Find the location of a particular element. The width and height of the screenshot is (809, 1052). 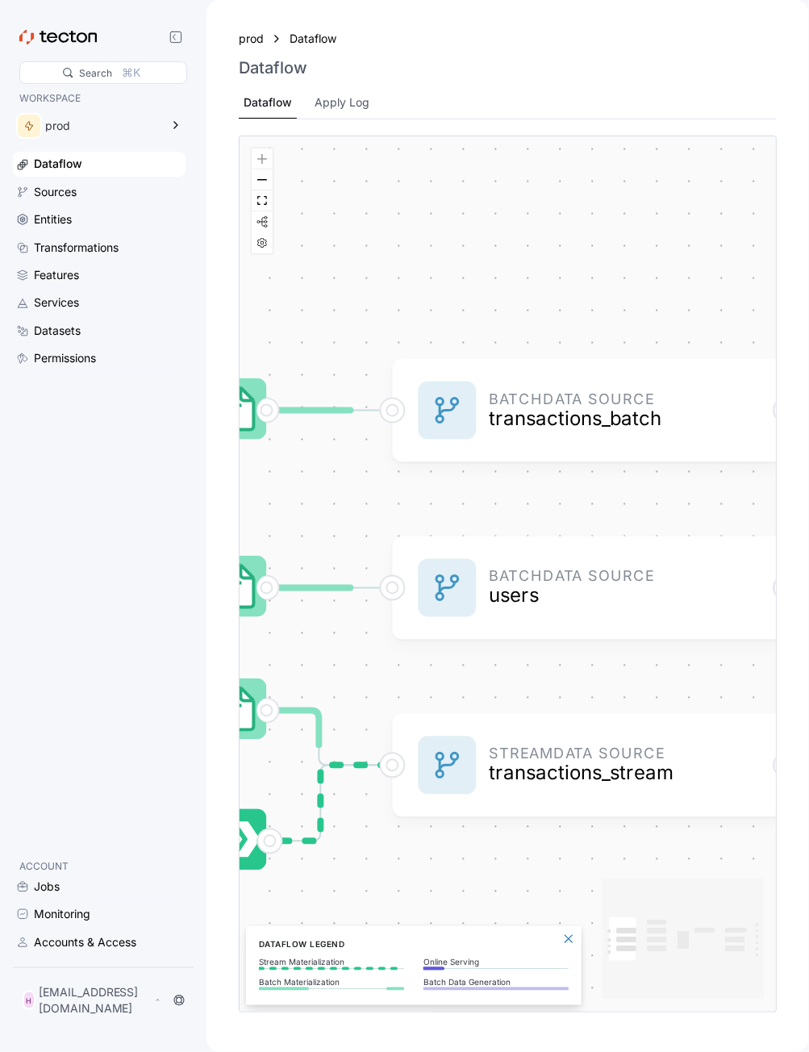

div: Datasets is located at coordinates (57, 331).